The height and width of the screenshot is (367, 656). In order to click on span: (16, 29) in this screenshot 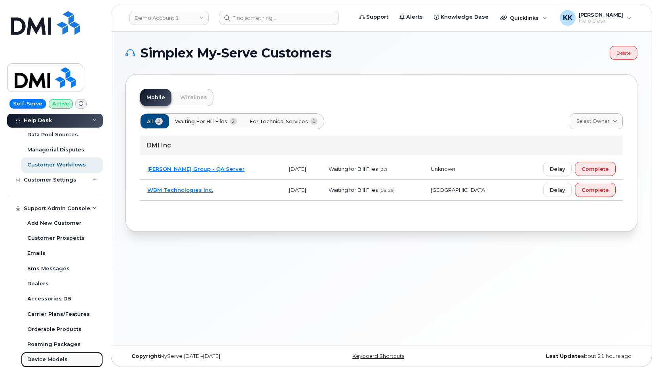, I will do `click(387, 190)`.